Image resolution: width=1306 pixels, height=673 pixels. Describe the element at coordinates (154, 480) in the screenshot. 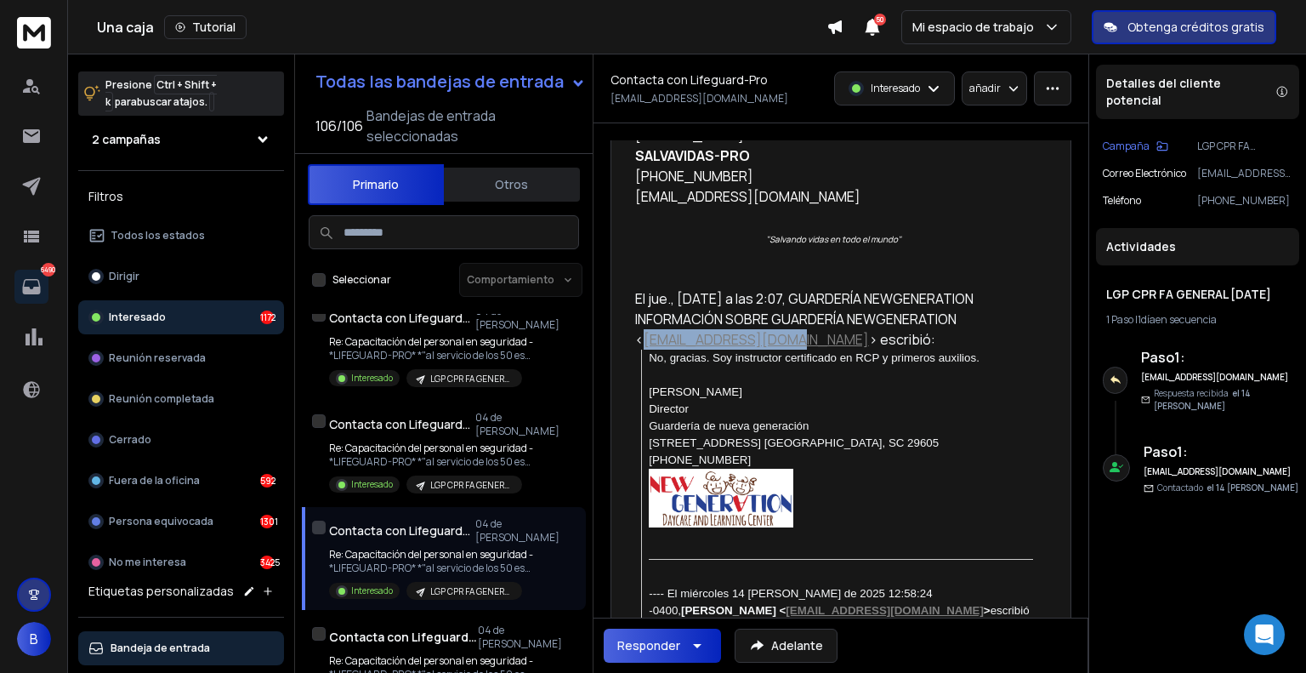

I see `font: Fuera de la oficina` at that location.